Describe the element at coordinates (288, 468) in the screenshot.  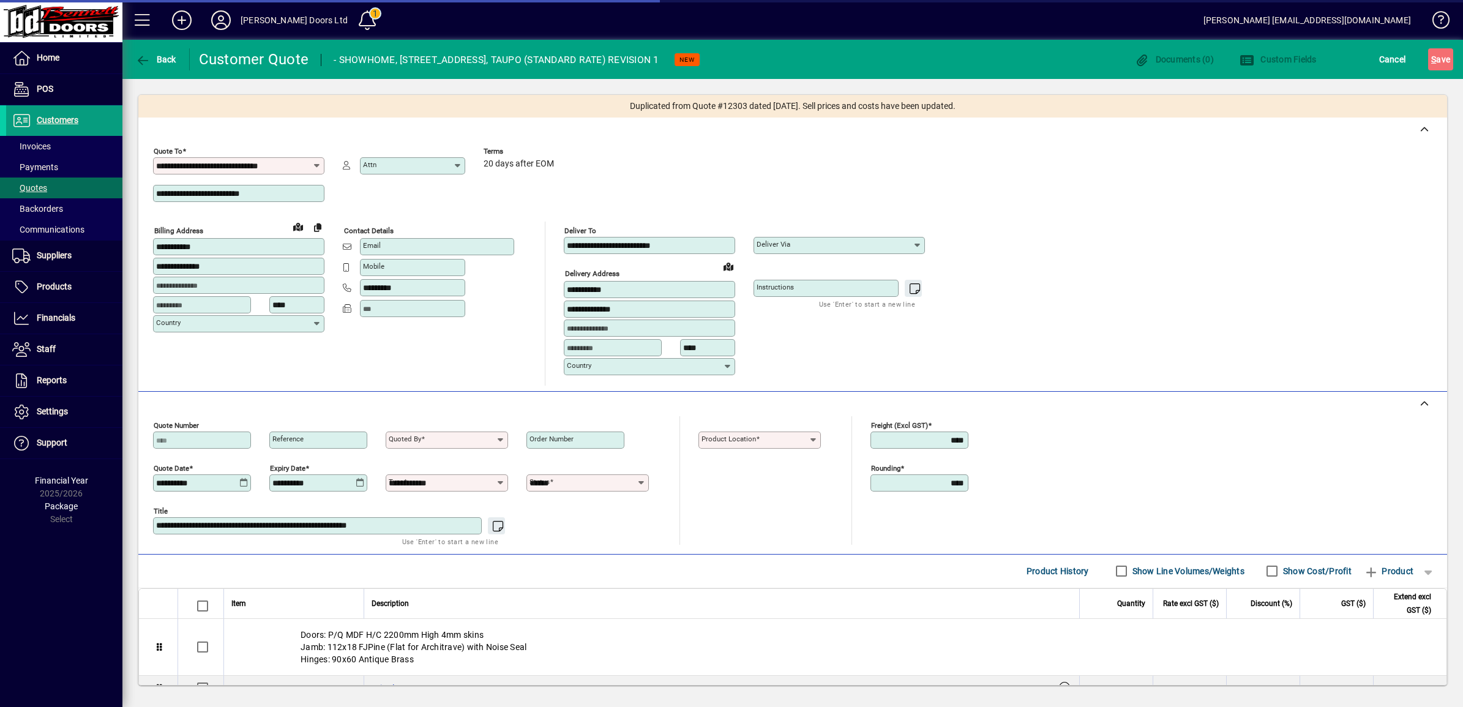
I see `mat-label: Expiry date` at that location.